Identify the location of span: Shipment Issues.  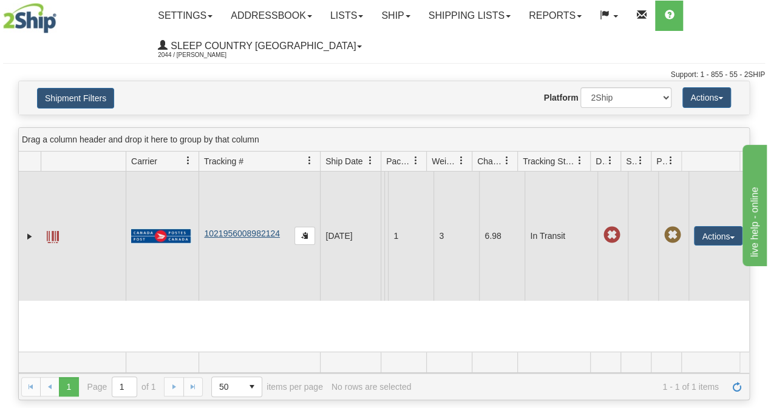
(631, 161).